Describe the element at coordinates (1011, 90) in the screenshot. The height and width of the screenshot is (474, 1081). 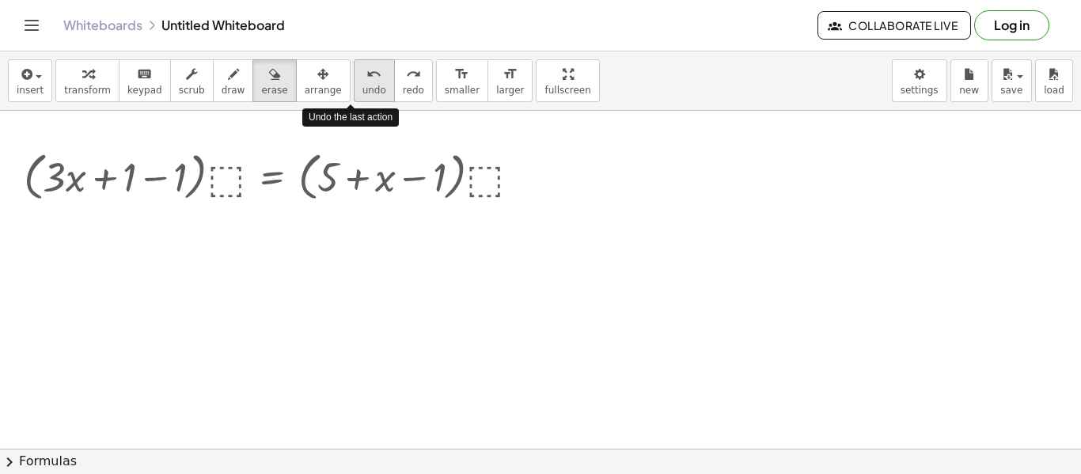
I see `span: save` at that location.